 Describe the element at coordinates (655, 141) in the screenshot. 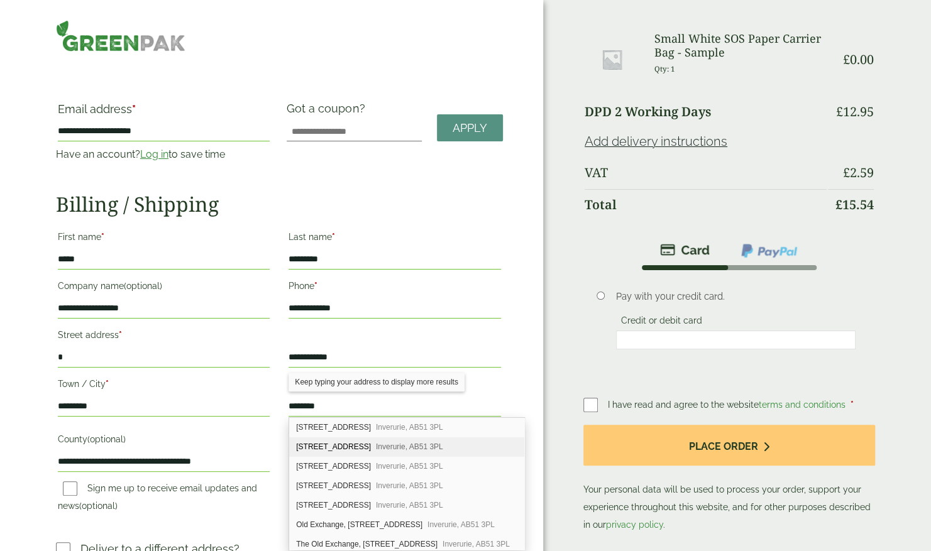

I see `a: Add delivery instructions` at that location.